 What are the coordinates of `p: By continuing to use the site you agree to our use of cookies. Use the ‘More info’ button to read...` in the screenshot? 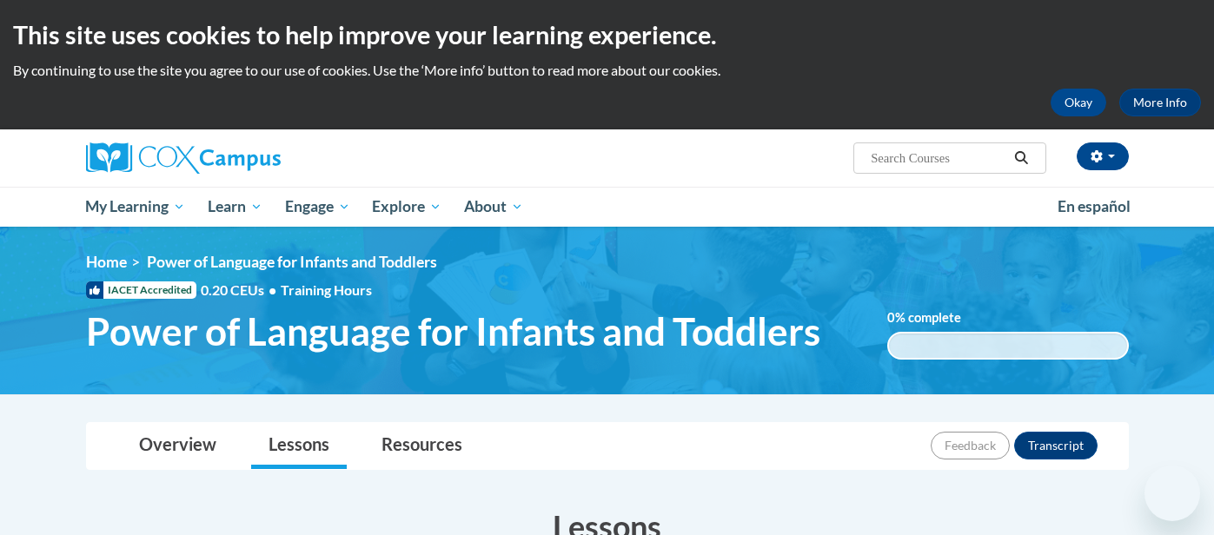 It's located at (607, 70).